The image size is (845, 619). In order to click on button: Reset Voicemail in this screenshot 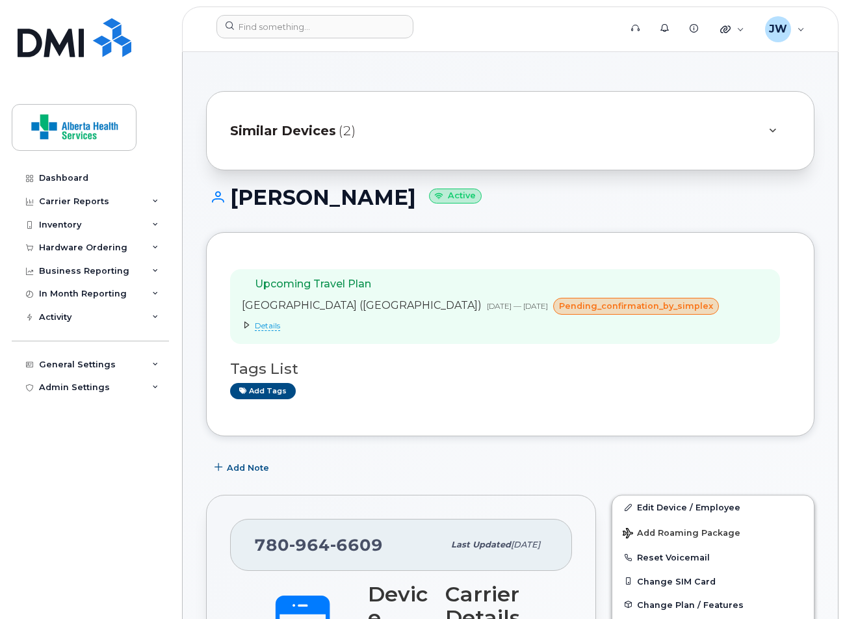, I will do `click(713, 557)`.